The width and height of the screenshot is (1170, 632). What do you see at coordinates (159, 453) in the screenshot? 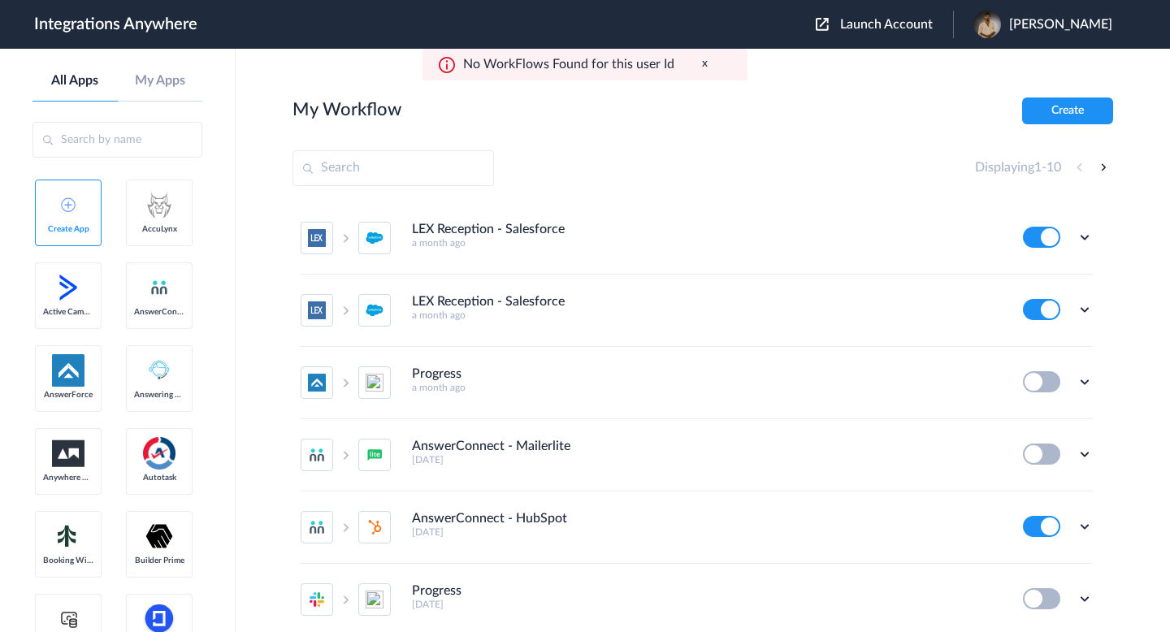
I see `img: autotask.png` at bounding box center [159, 453].